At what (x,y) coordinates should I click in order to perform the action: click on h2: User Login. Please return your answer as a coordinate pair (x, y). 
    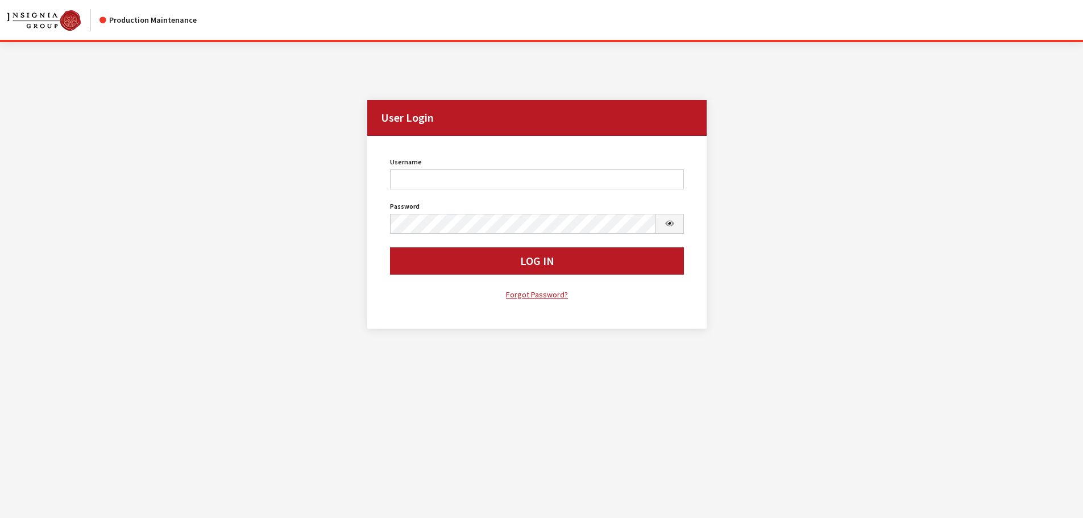
    Looking at the image, I should click on (537, 118).